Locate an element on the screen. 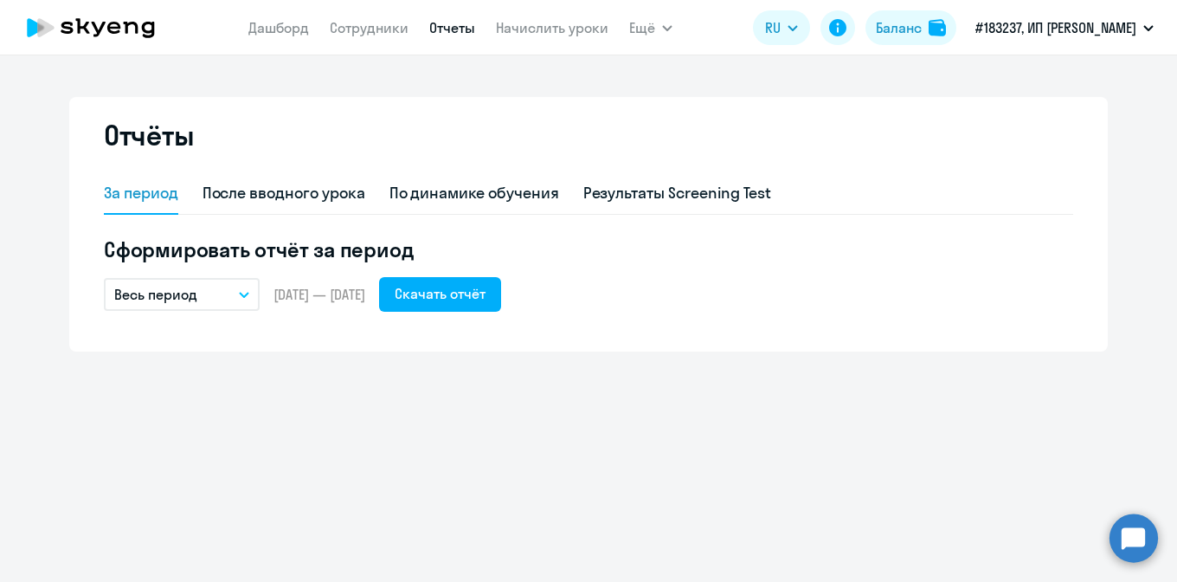 The height and width of the screenshot is (582, 1177). button: Весь период is located at coordinates (182, 294).